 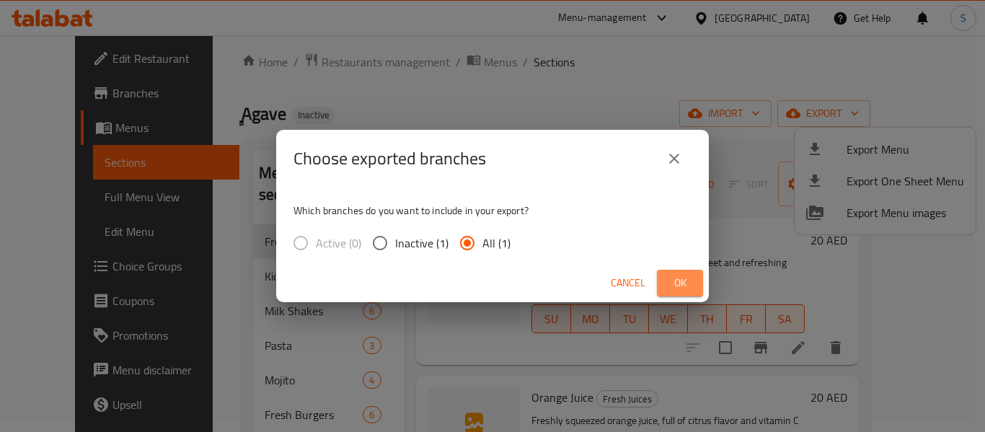 What do you see at coordinates (493, 211) in the screenshot?
I see `p: Which branches do you want to include in your export?` at bounding box center [493, 211].